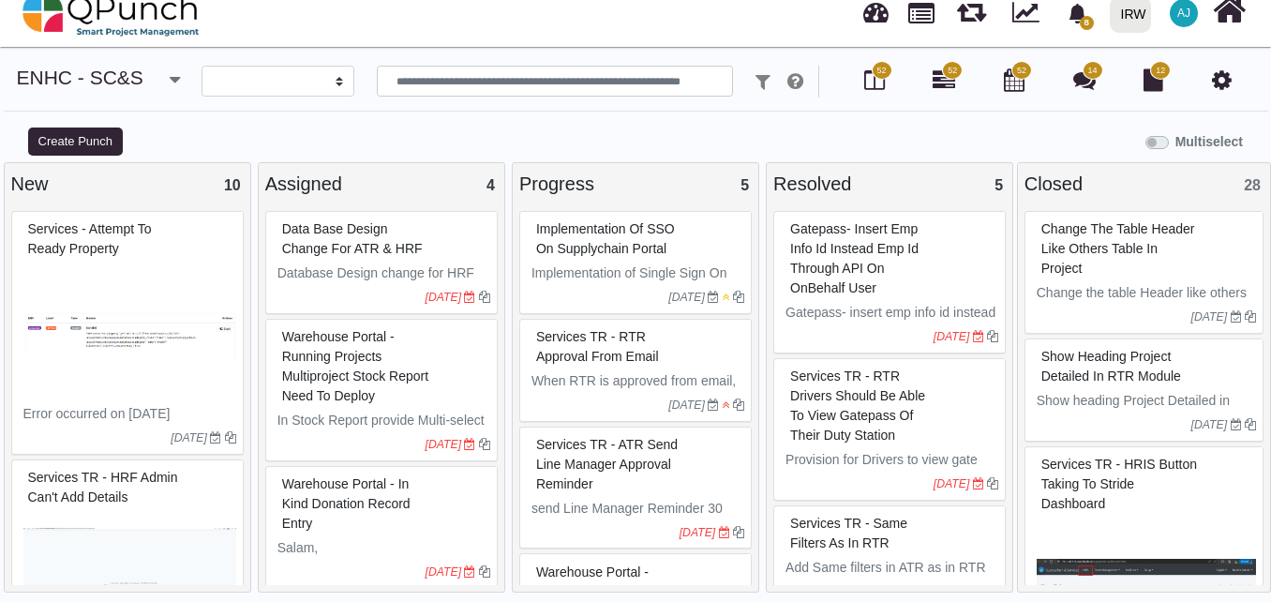  I want to click on span: 14, so click(1093, 71).